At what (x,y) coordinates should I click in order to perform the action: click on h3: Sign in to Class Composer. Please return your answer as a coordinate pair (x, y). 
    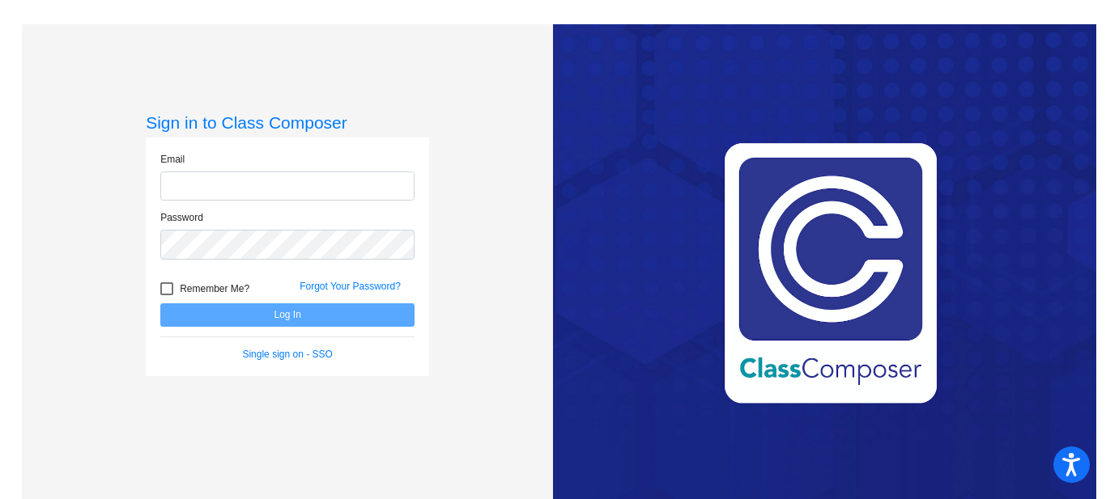
    Looking at the image, I should click on (287, 122).